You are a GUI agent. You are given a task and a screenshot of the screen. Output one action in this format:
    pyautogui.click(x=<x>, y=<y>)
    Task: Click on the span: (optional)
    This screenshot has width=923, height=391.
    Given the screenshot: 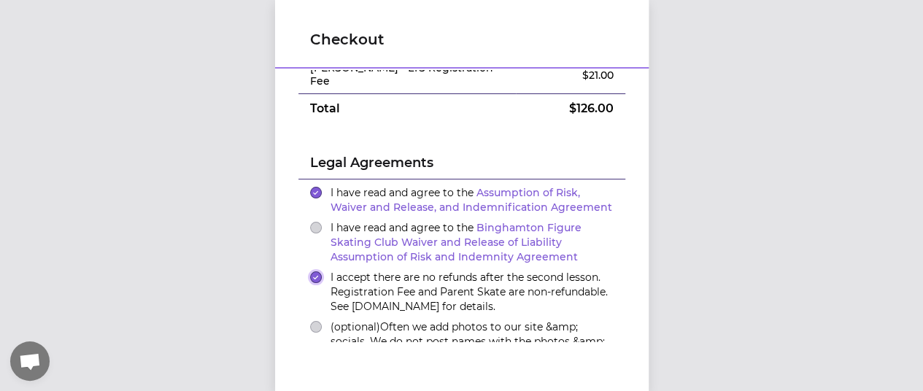 What is the action you would take?
    pyautogui.click(x=355, y=327)
    